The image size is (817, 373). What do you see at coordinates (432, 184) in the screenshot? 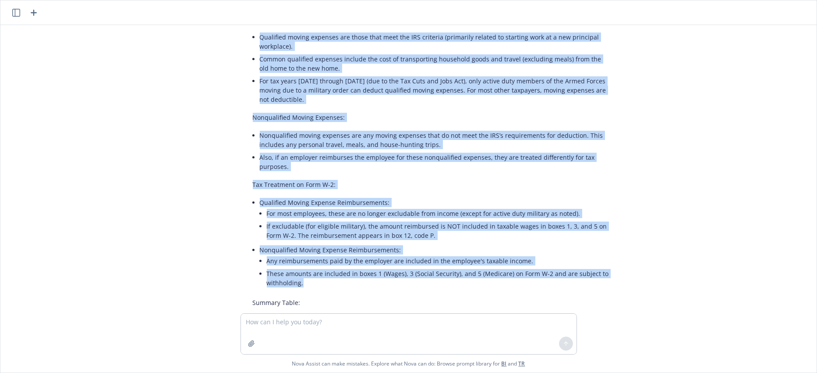
I see `p: Tax Treatment on Form W-2:` at bounding box center [432, 184].